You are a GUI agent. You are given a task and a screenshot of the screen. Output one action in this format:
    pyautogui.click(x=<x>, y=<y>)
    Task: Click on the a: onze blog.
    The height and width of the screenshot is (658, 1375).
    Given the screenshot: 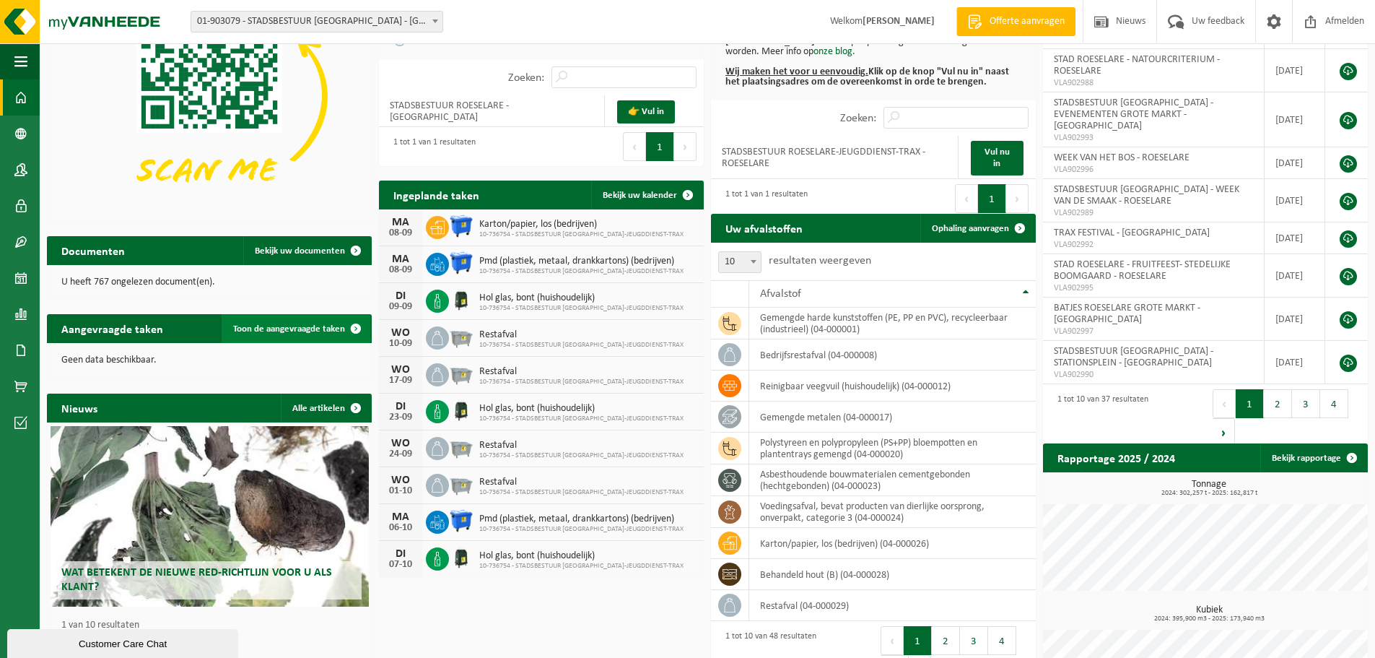 What is the action you would take?
    pyautogui.click(x=834, y=51)
    